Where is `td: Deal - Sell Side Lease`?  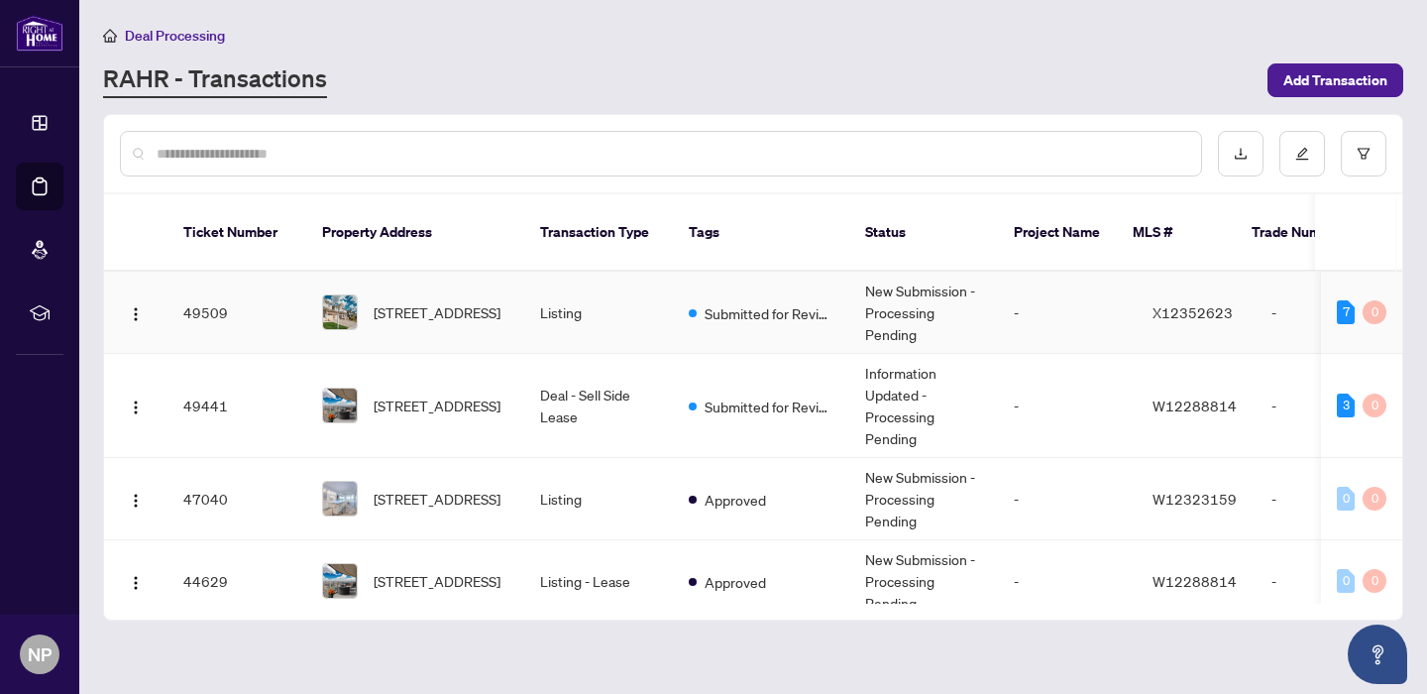 td: Deal - Sell Side Lease is located at coordinates (599, 405).